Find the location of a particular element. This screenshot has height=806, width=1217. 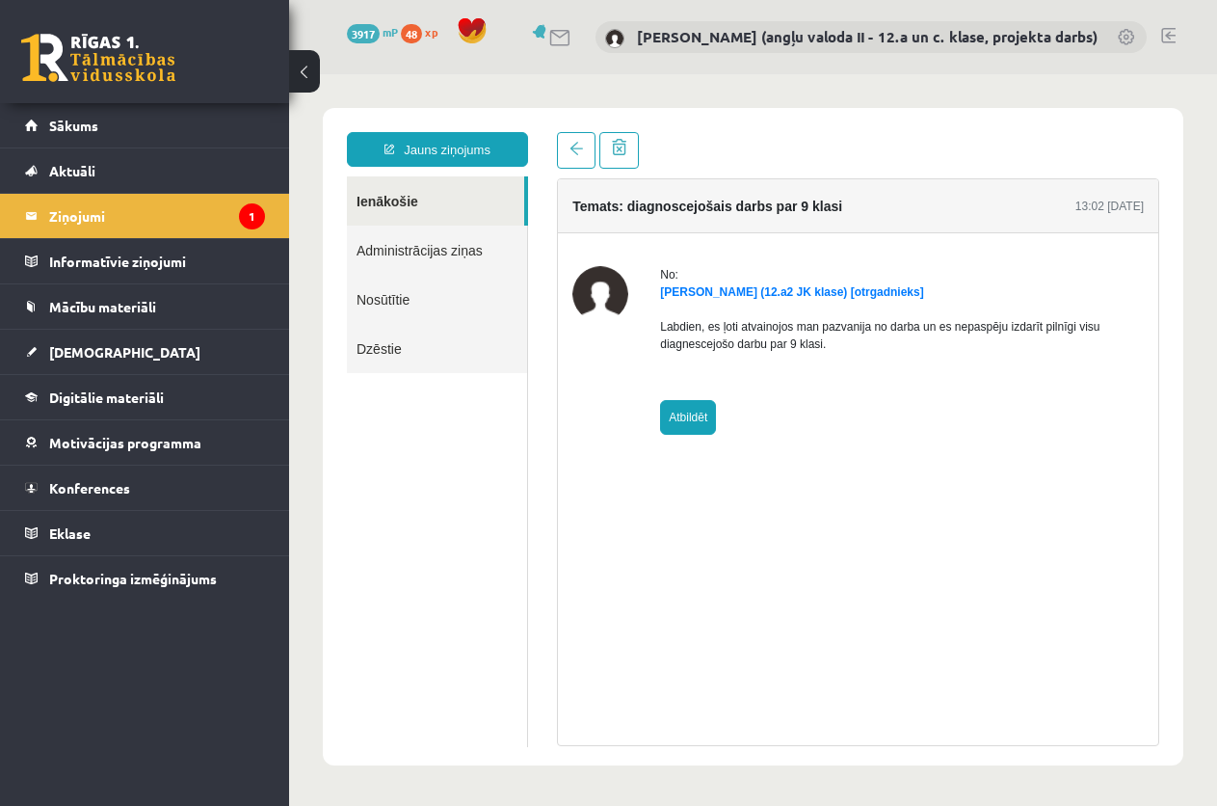

a: Konferences is located at coordinates (145, 488).